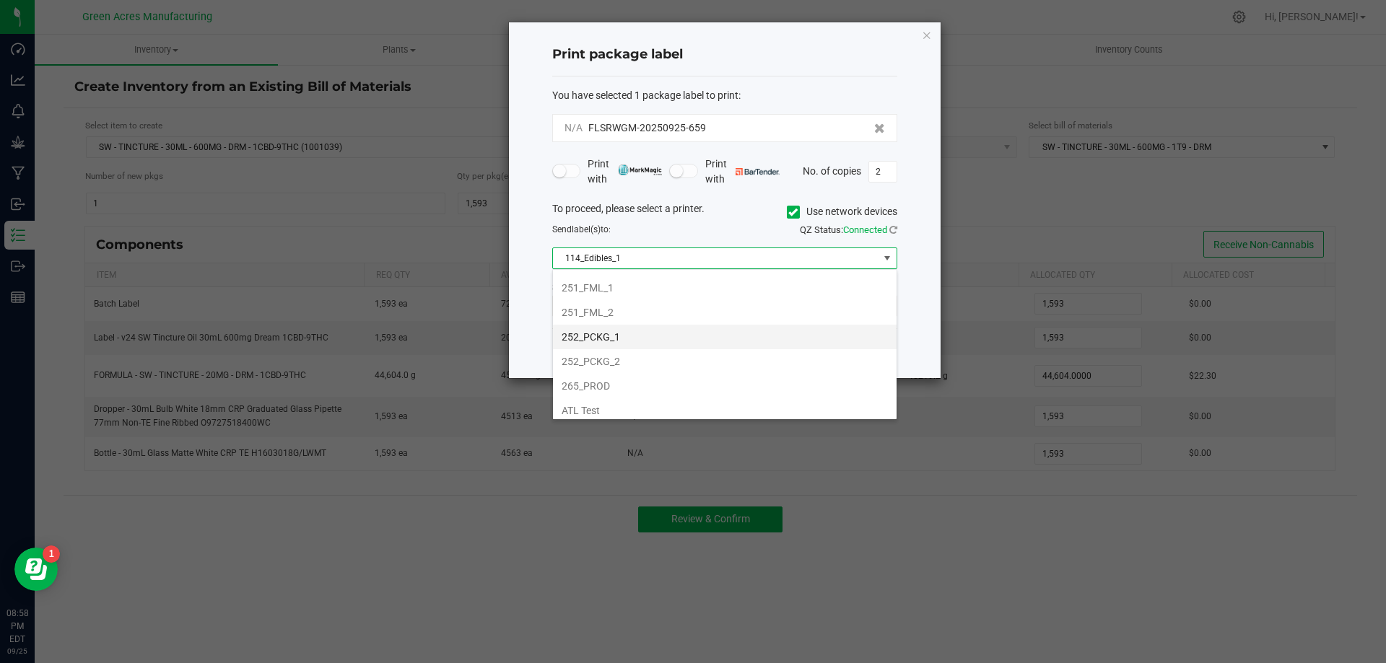 This screenshot has width=1386, height=663. What do you see at coordinates (848, 230) in the screenshot?
I see `span: QZ Status:` at bounding box center [848, 230].